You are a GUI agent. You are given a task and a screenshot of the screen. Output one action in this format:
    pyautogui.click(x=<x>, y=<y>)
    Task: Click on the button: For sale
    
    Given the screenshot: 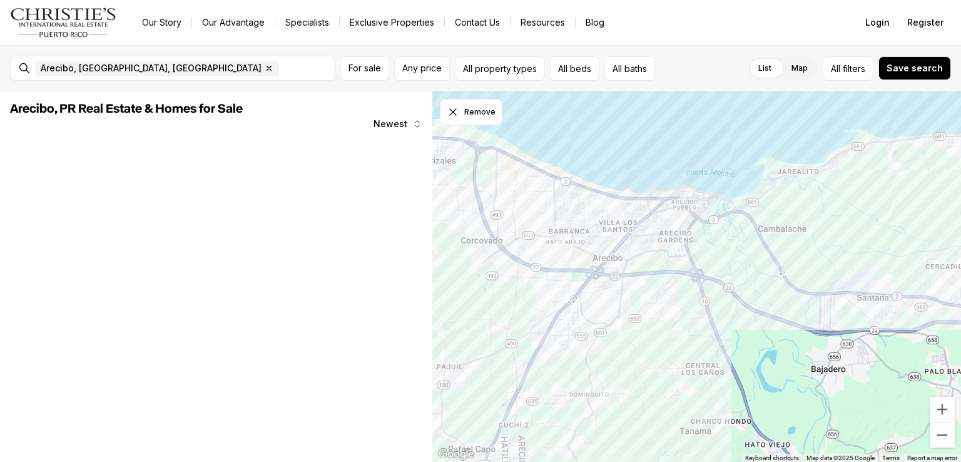 What is the action you would take?
    pyautogui.click(x=365, y=68)
    